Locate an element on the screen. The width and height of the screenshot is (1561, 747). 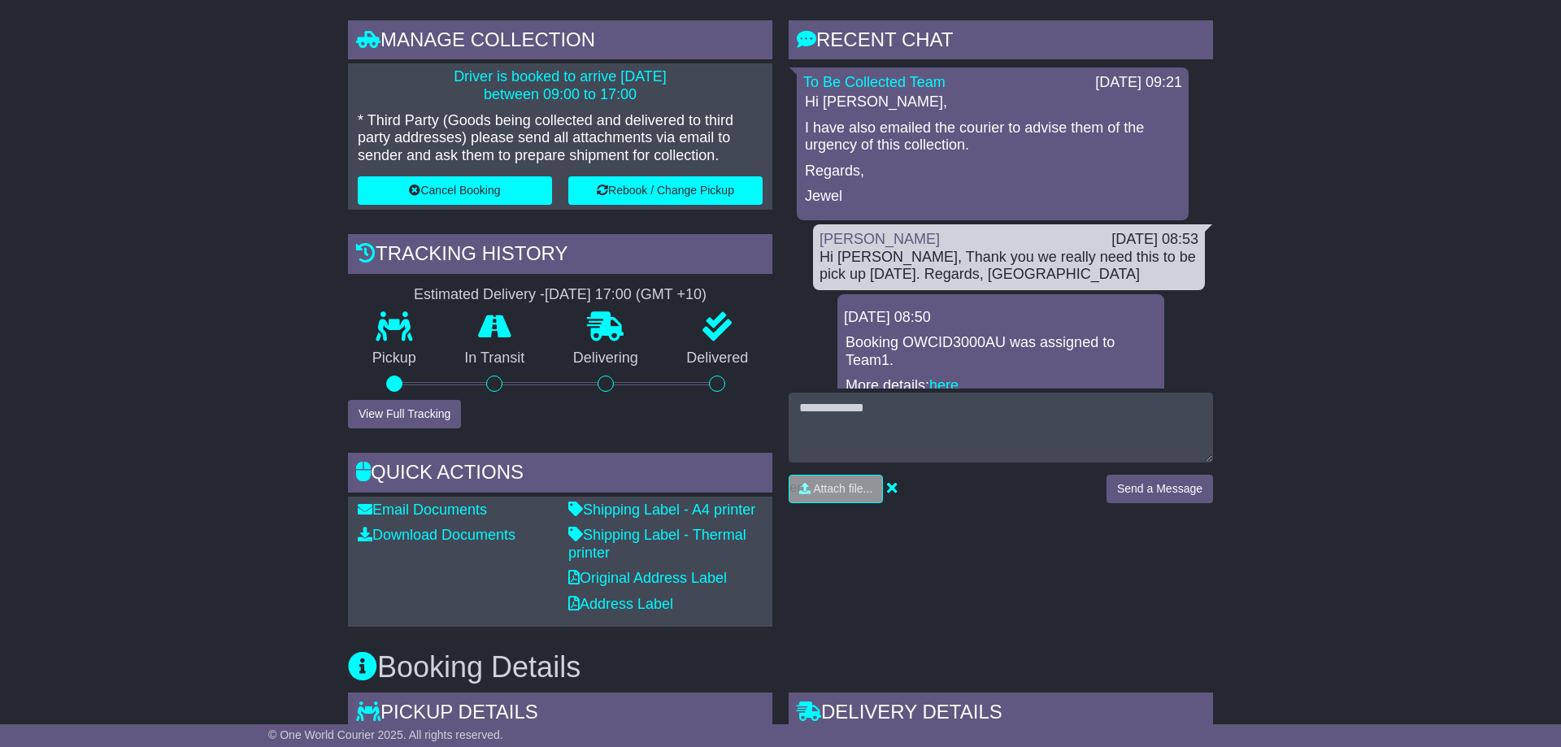
p: In Transit is located at coordinates (495, 359).